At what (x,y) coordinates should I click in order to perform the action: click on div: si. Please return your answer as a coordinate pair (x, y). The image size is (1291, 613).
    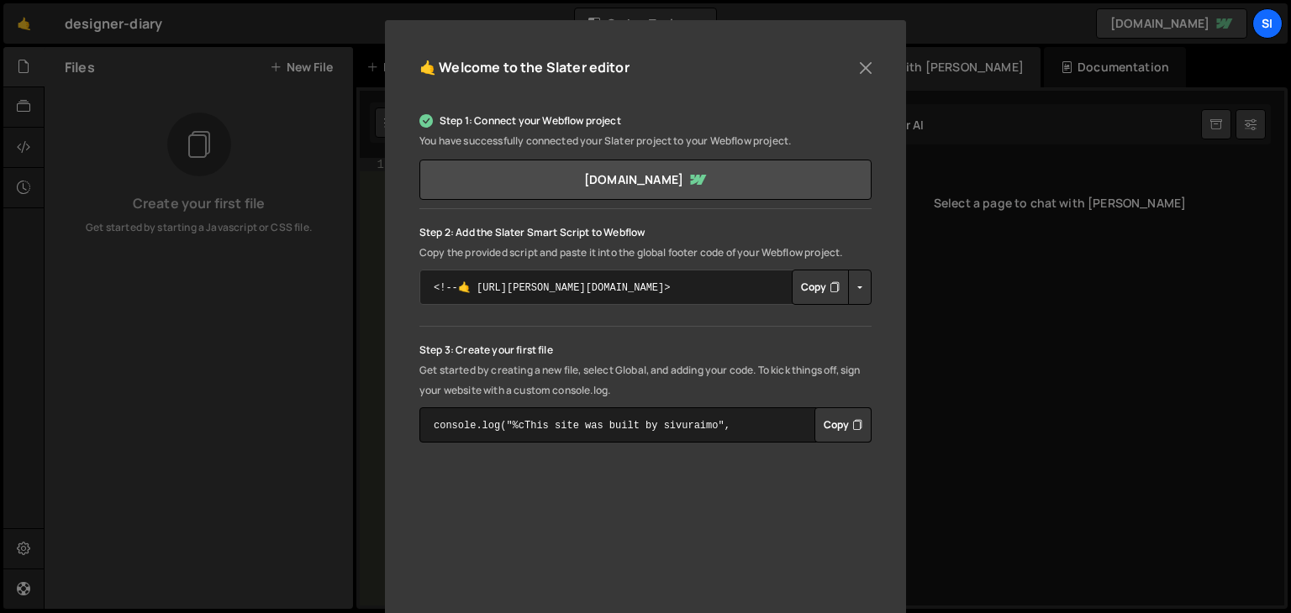
    Looking at the image, I should click on (1267, 24).